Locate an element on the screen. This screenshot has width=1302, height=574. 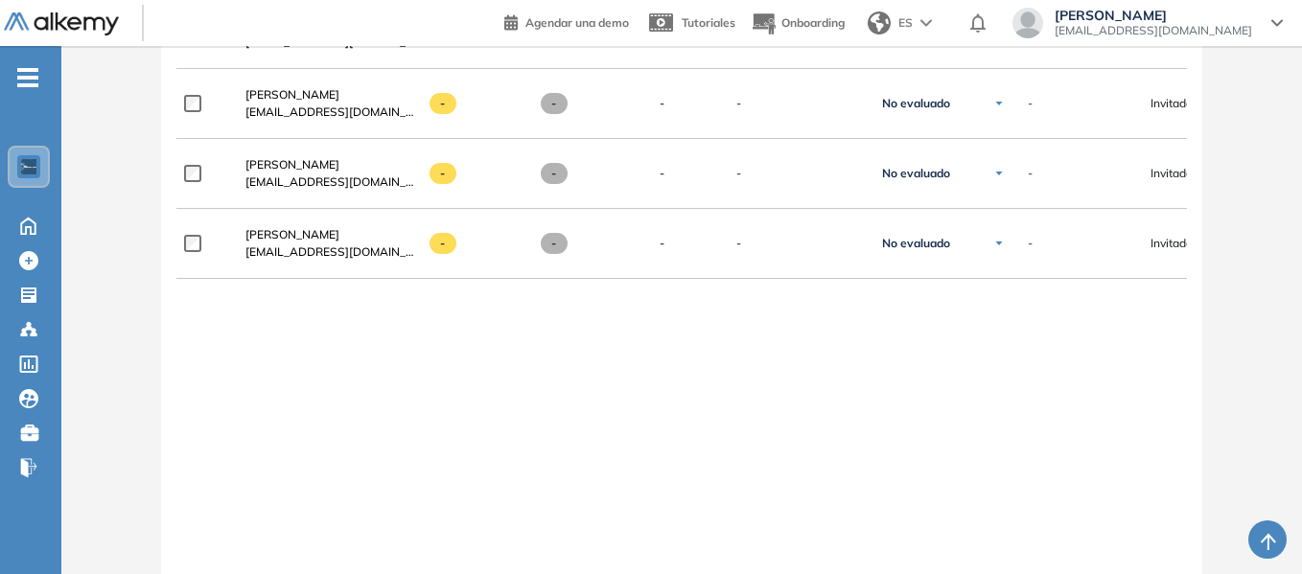
a: Agendar una demo is located at coordinates (567, 21).